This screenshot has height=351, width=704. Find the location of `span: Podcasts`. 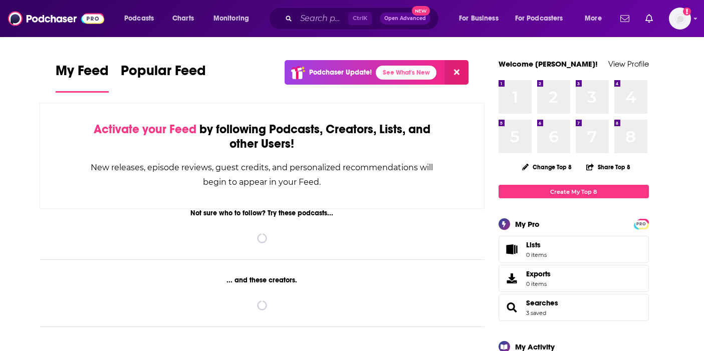

span: Podcasts is located at coordinates (139, 19).